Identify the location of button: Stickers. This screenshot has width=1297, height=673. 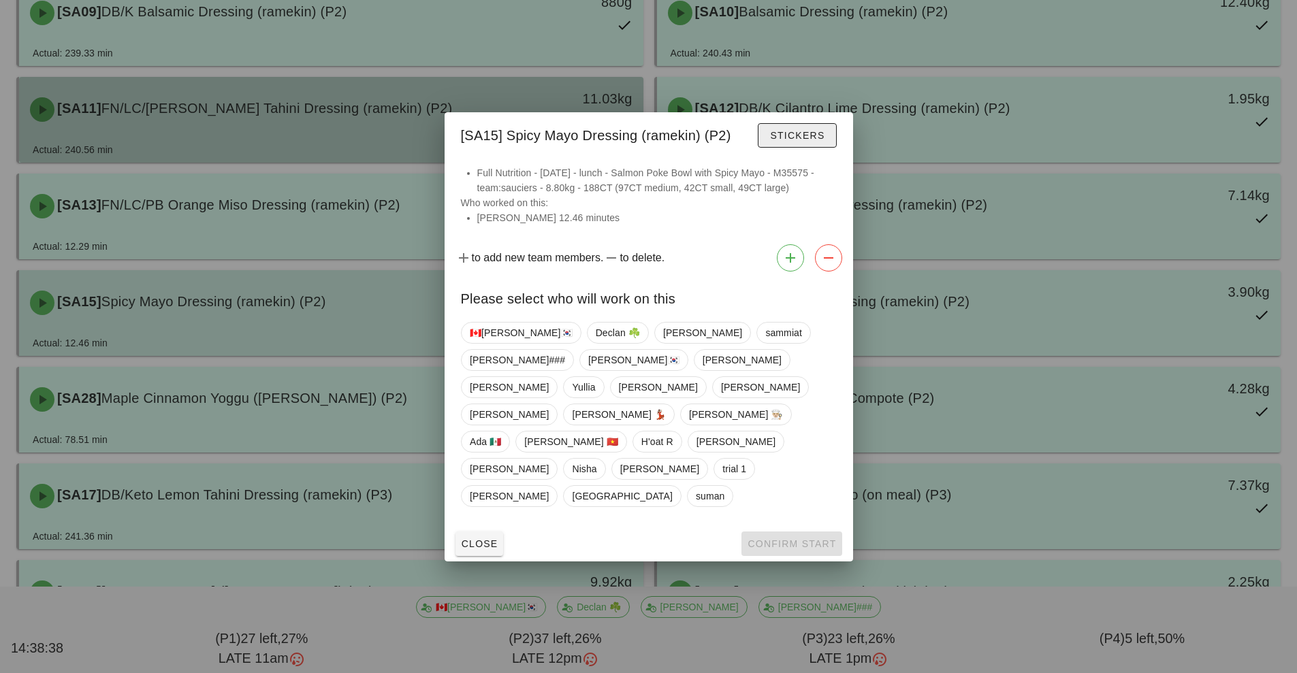
(797, 136).